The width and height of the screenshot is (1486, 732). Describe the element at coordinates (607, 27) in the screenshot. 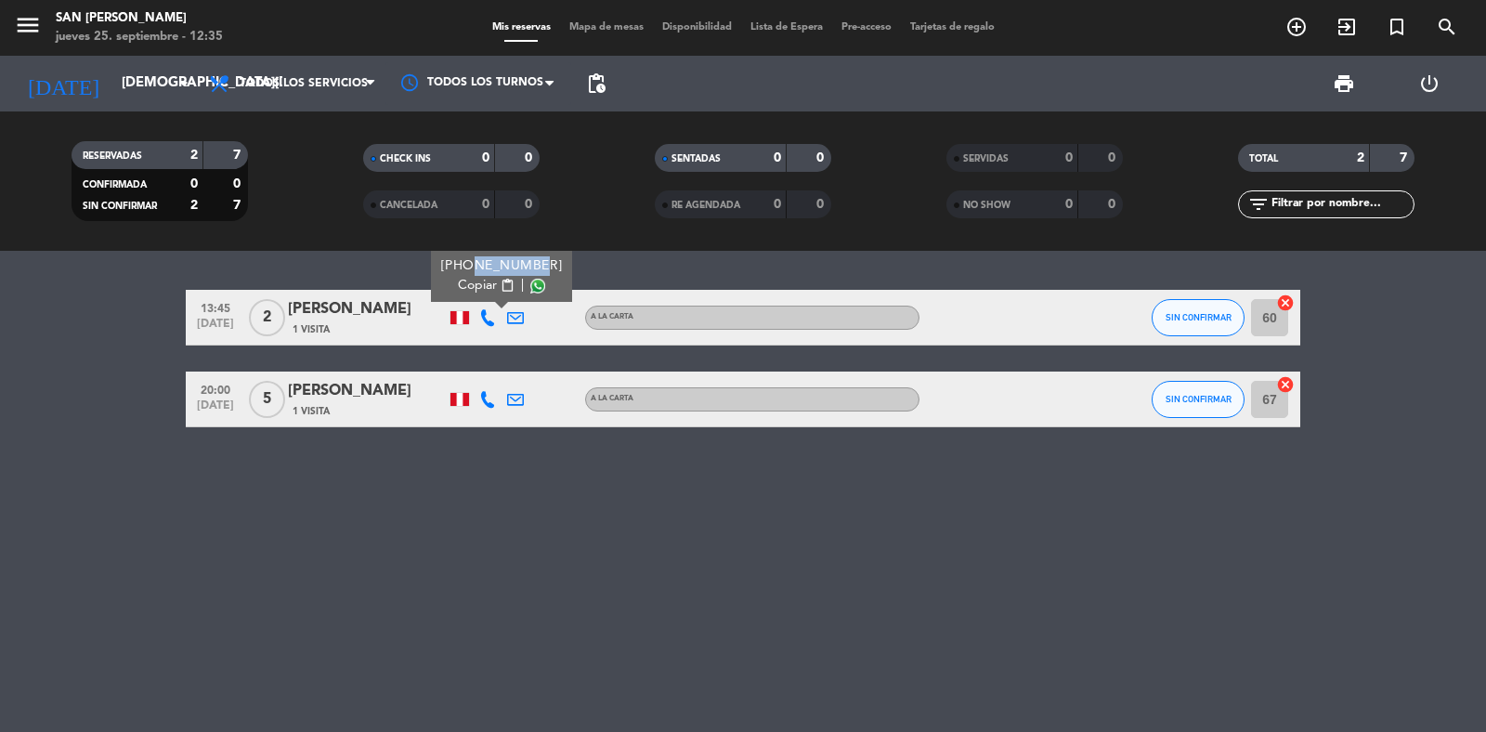

I see `span: Mapa de mesas` at that location.